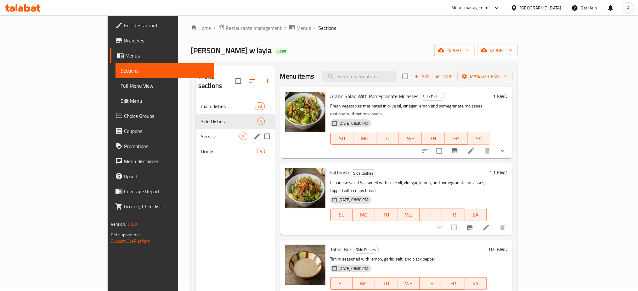  What do you see at coordinates (305, 265) in the screenshot?
I see `img: Tahini Box` at bounding box center [305, 265].